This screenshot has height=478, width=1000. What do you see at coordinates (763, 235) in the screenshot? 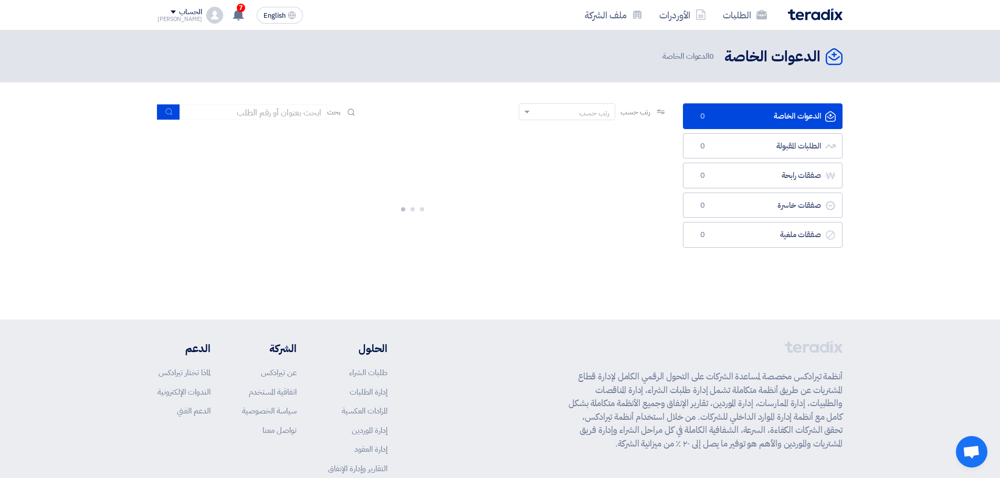
I see `a: صفقات ملغية0` at bounding box center [763, 235].